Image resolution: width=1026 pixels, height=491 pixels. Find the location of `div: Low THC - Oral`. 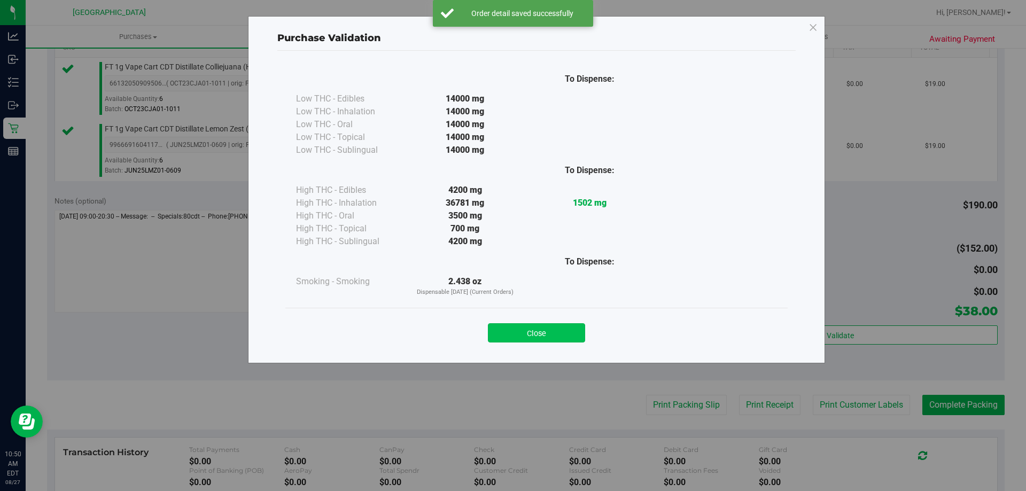

div: Low THC - Oral is located at coordinates (350, 125).